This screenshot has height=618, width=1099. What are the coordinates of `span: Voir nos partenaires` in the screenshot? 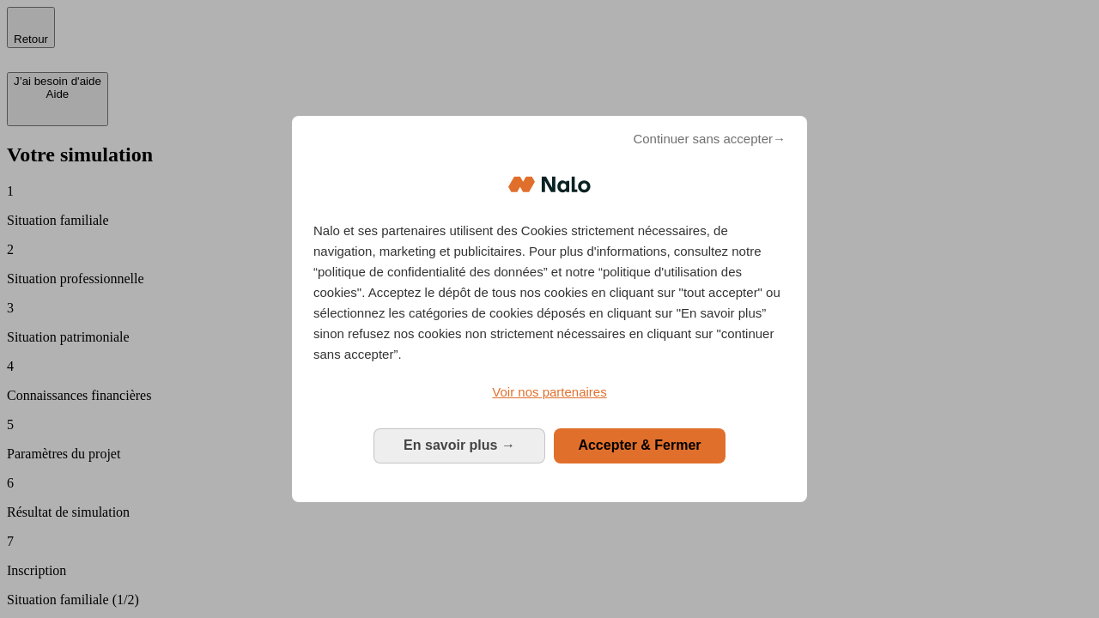 It's located at (549, 392).